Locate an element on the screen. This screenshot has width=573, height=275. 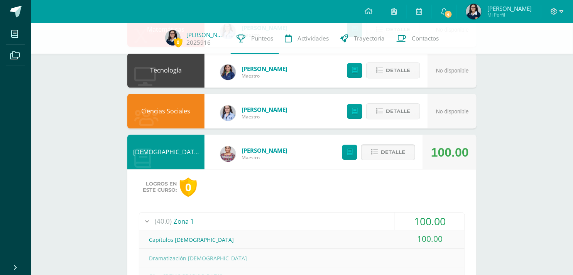
span: Contactos is located at coordinates (426, 38).